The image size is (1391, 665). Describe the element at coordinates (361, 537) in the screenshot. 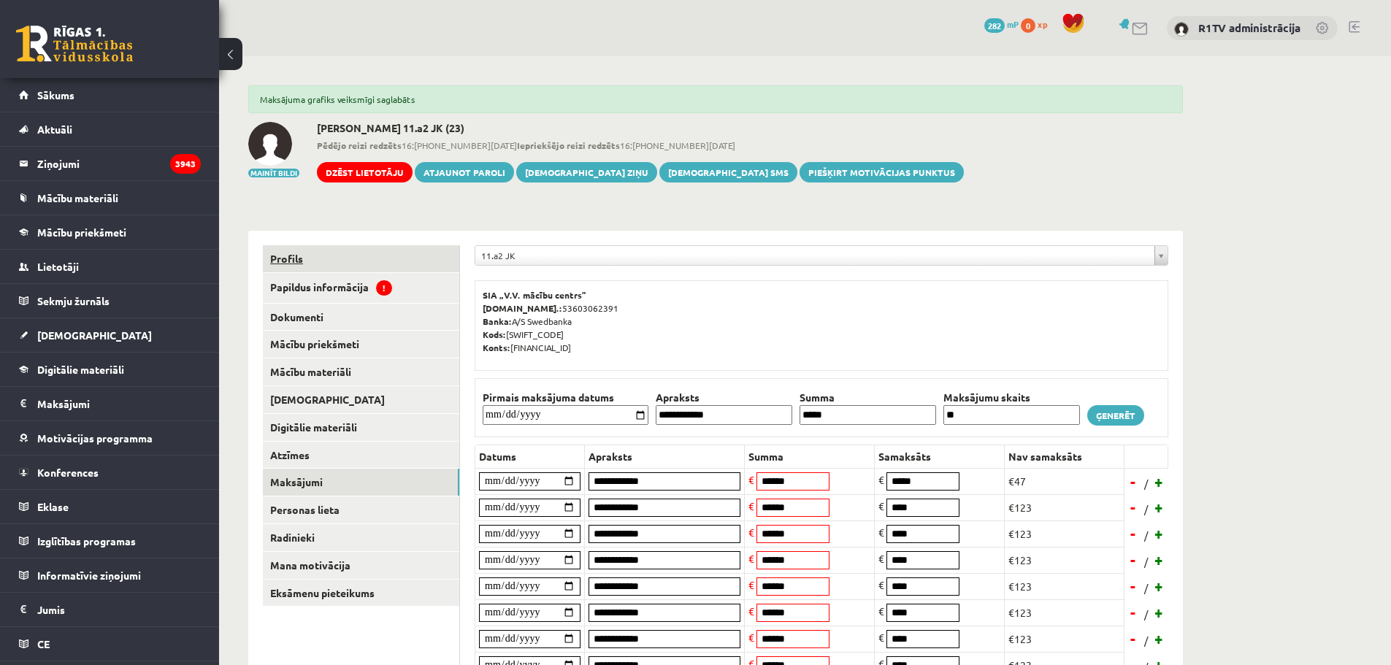

I see `a: Radinieki` at that location.